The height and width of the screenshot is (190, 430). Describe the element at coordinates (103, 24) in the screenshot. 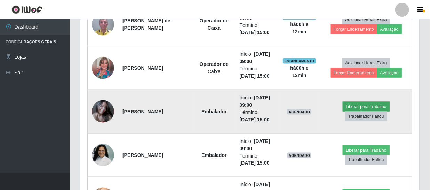

I see `img: 1734563088725.jpeg` at that location.